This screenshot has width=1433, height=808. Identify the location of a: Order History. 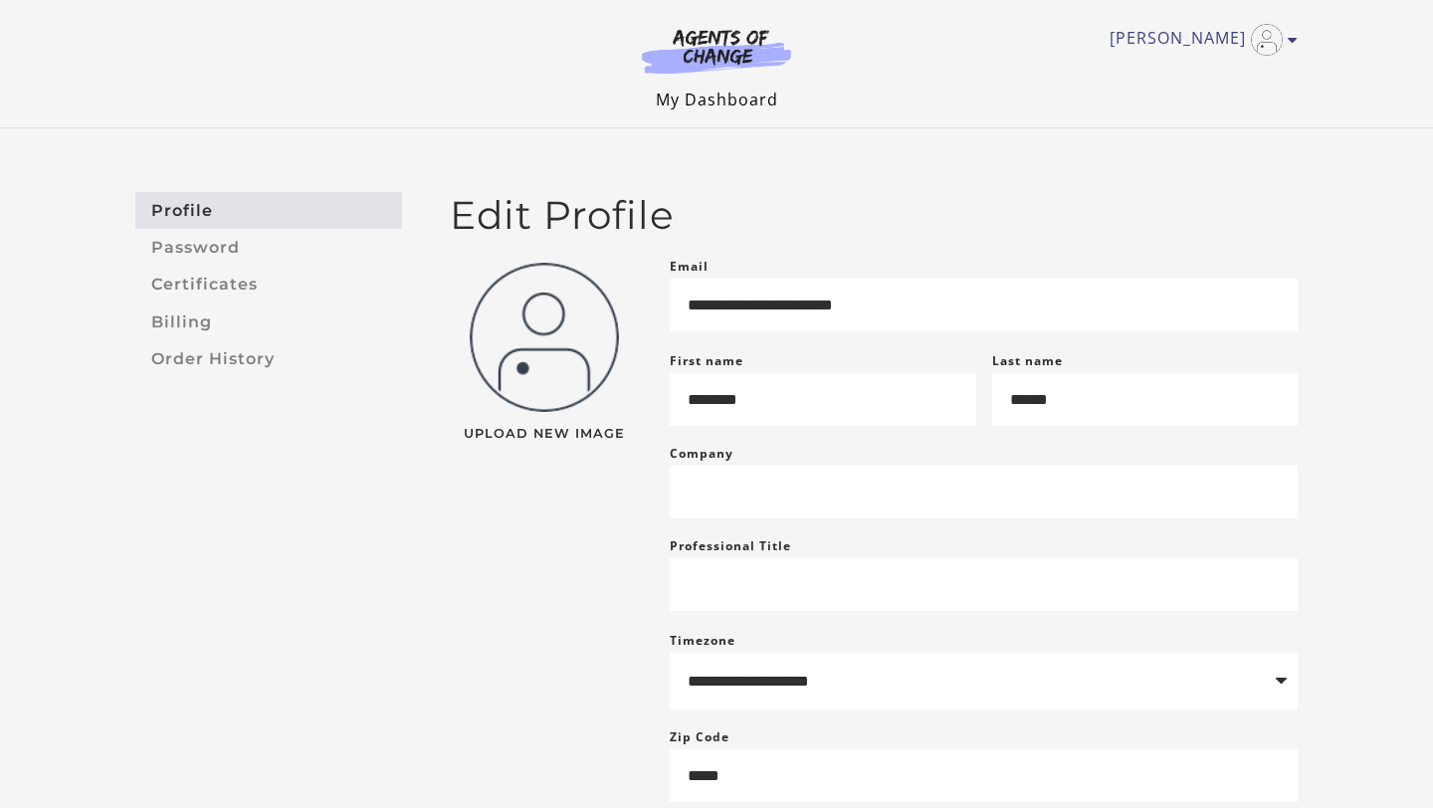
(269, 358).